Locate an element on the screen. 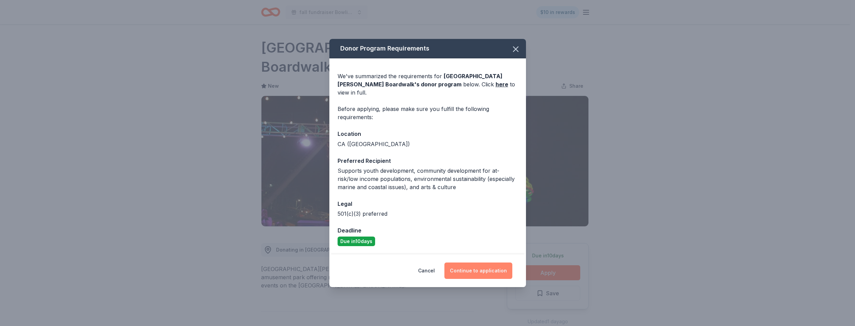  div: Donor Program Requirements is located at coordinates (428, 48).